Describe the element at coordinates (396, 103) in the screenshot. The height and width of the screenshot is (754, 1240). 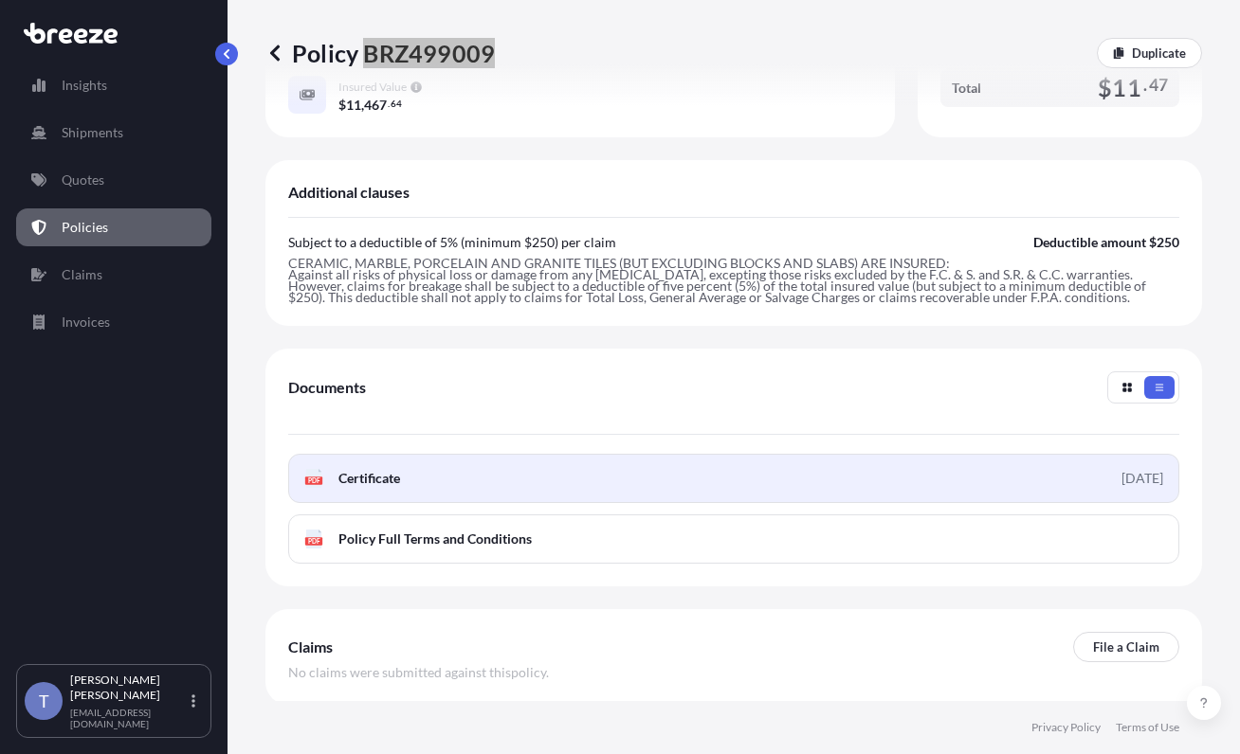
I see `span: 64` at that location.